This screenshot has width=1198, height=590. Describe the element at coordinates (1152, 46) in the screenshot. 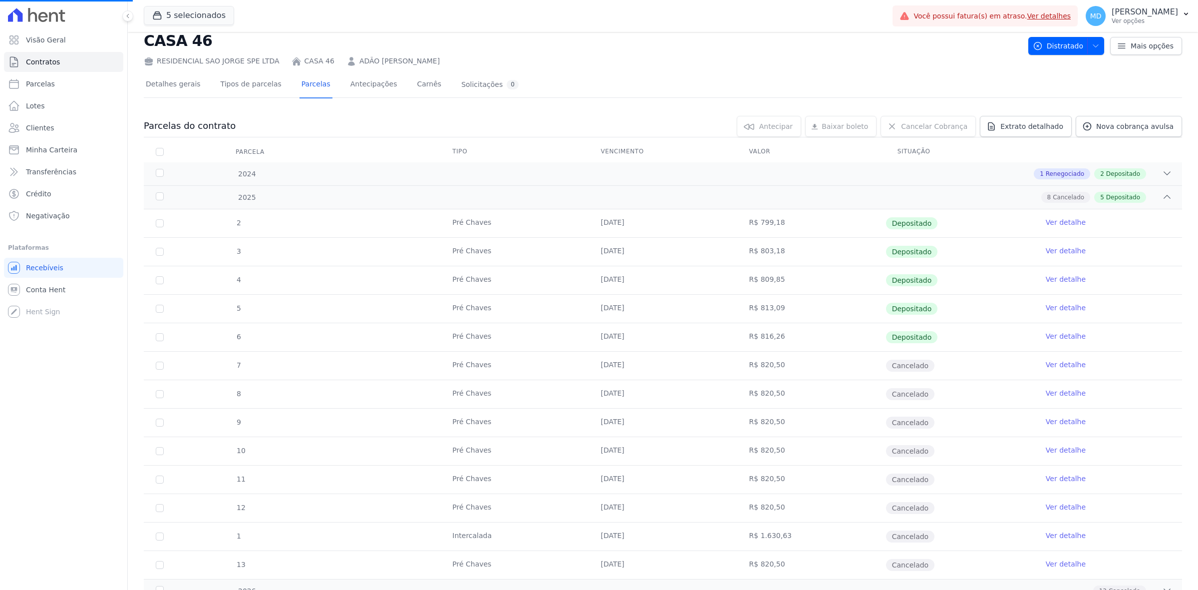

I see `span: Mais opções` at that location.